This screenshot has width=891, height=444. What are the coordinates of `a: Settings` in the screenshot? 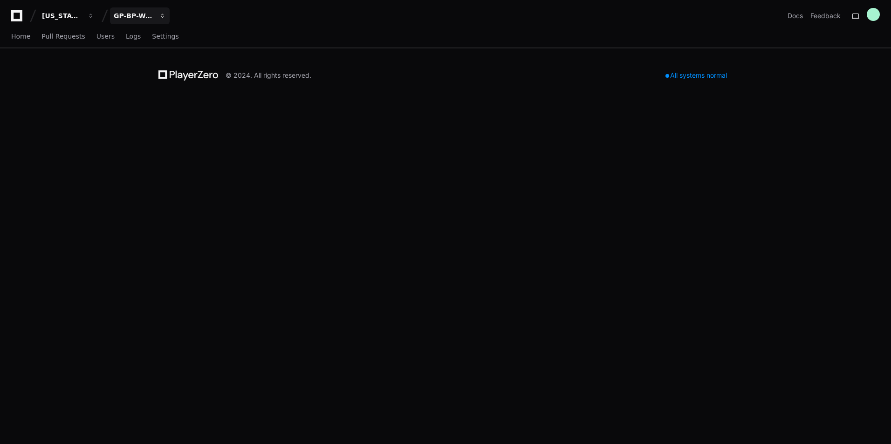 It's located at (165, 37).